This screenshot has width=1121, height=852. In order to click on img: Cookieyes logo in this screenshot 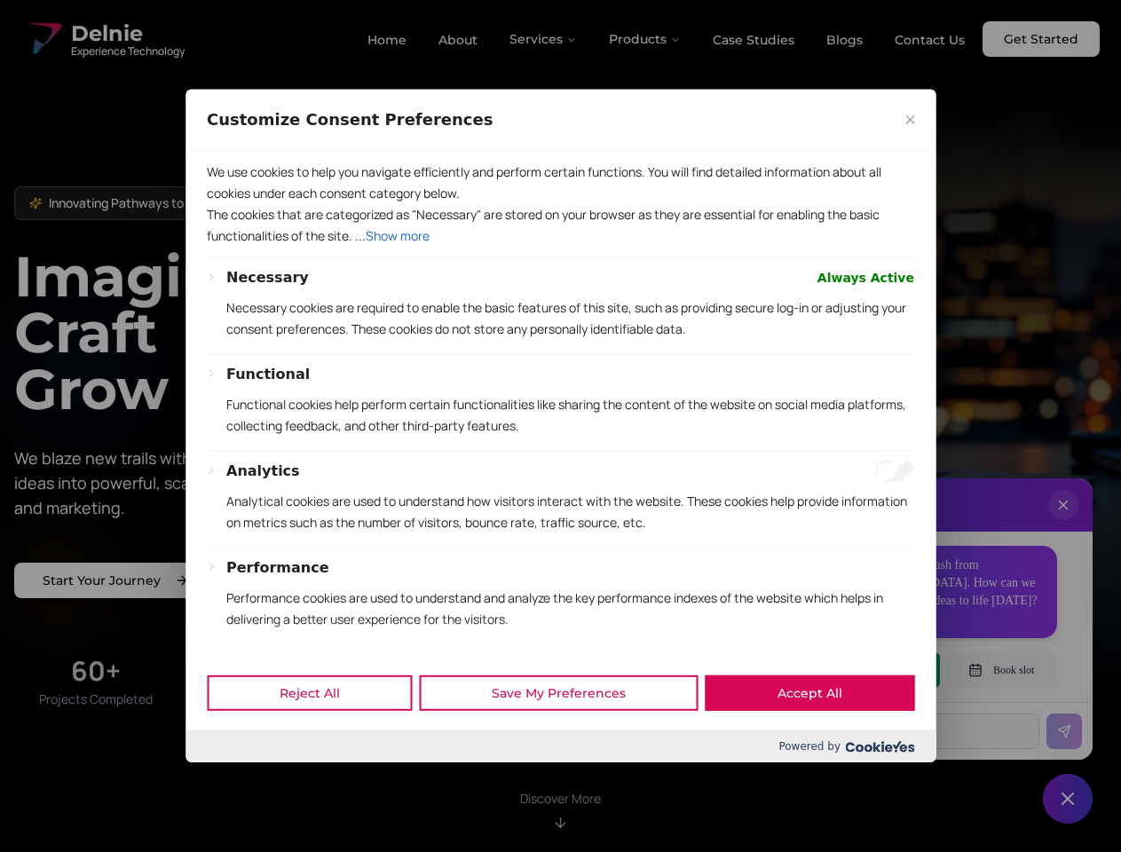, I will do `click(879, 746)`.